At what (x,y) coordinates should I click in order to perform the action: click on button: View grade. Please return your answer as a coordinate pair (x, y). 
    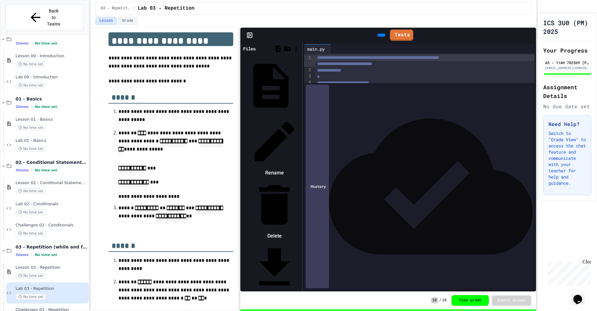
    Looking at the image, I should click on (470, 301).